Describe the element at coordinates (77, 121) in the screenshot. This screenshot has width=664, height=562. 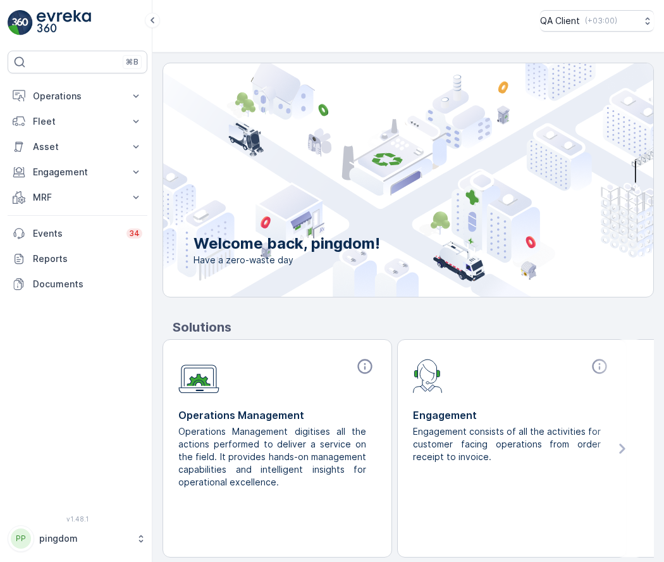
I see `button: Fleet` at that location.